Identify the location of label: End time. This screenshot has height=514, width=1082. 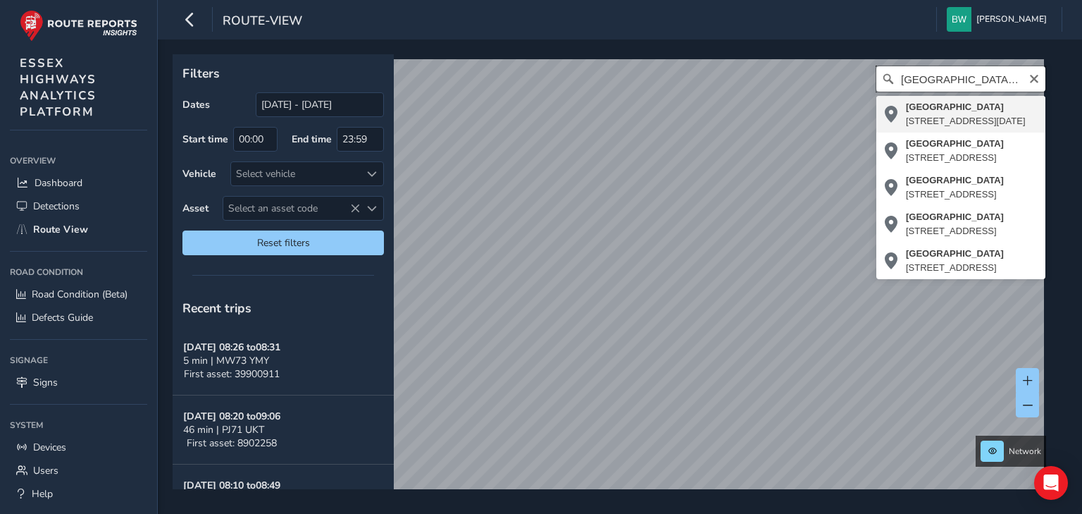
(311, 139).